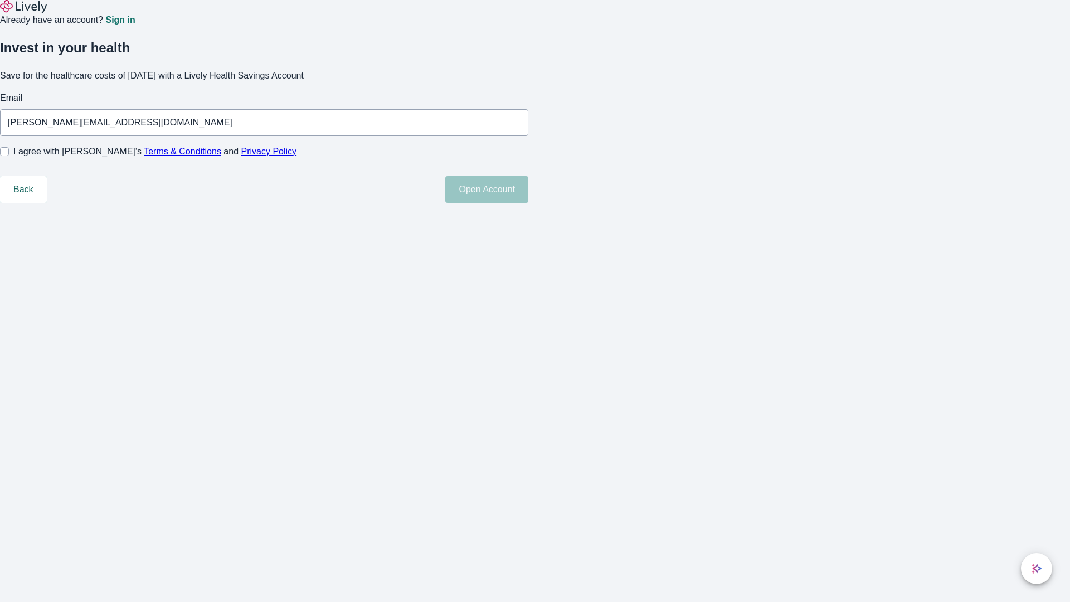 The width and height of the screenshot is (1070, 602). Describe the element at coordinates (269, 151) in the screenshot. I see `a: Privacy Policy` at that location.